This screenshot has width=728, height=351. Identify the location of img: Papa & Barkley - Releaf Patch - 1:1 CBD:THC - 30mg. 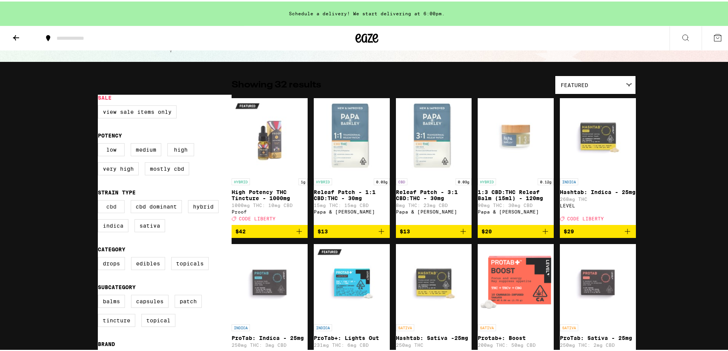
(352, 135).